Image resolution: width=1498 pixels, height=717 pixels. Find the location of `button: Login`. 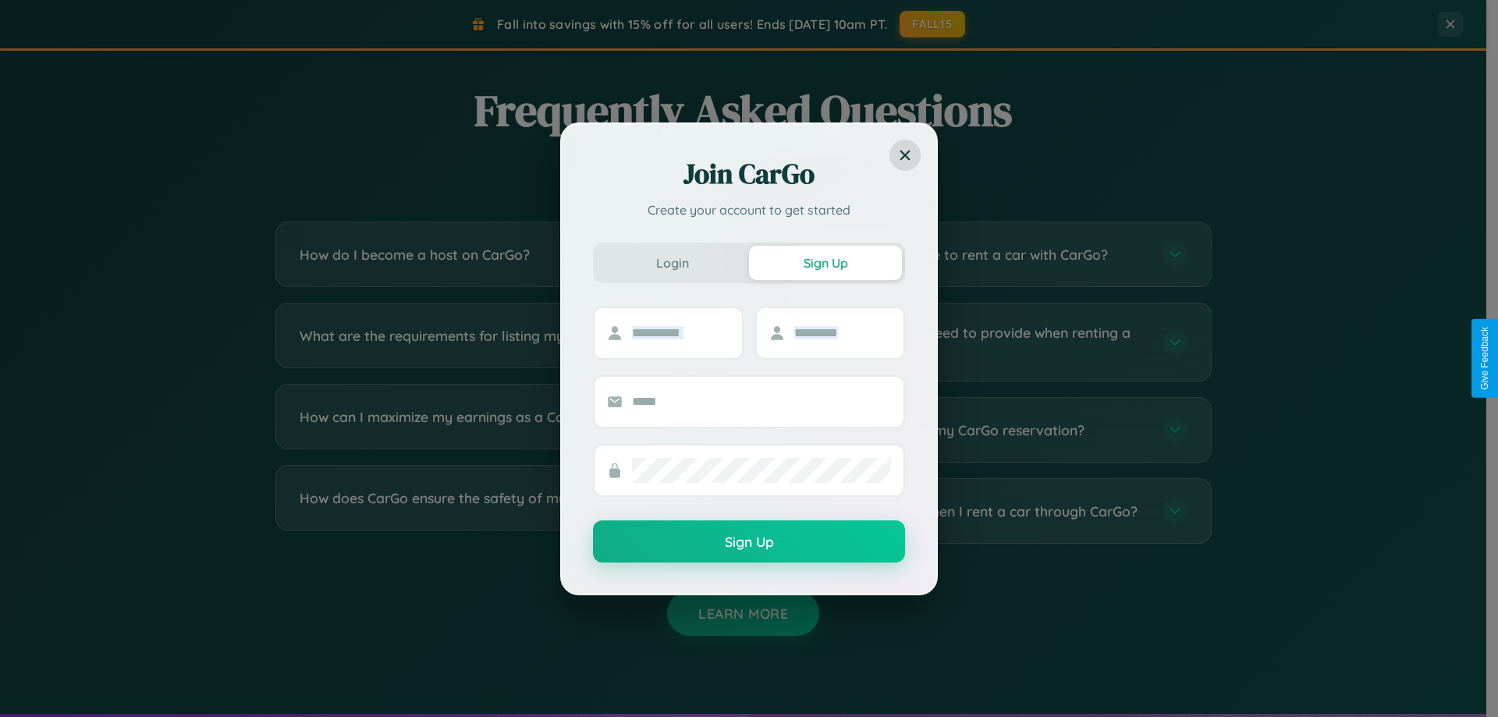

button: Login is located at coordinates (672, 263).